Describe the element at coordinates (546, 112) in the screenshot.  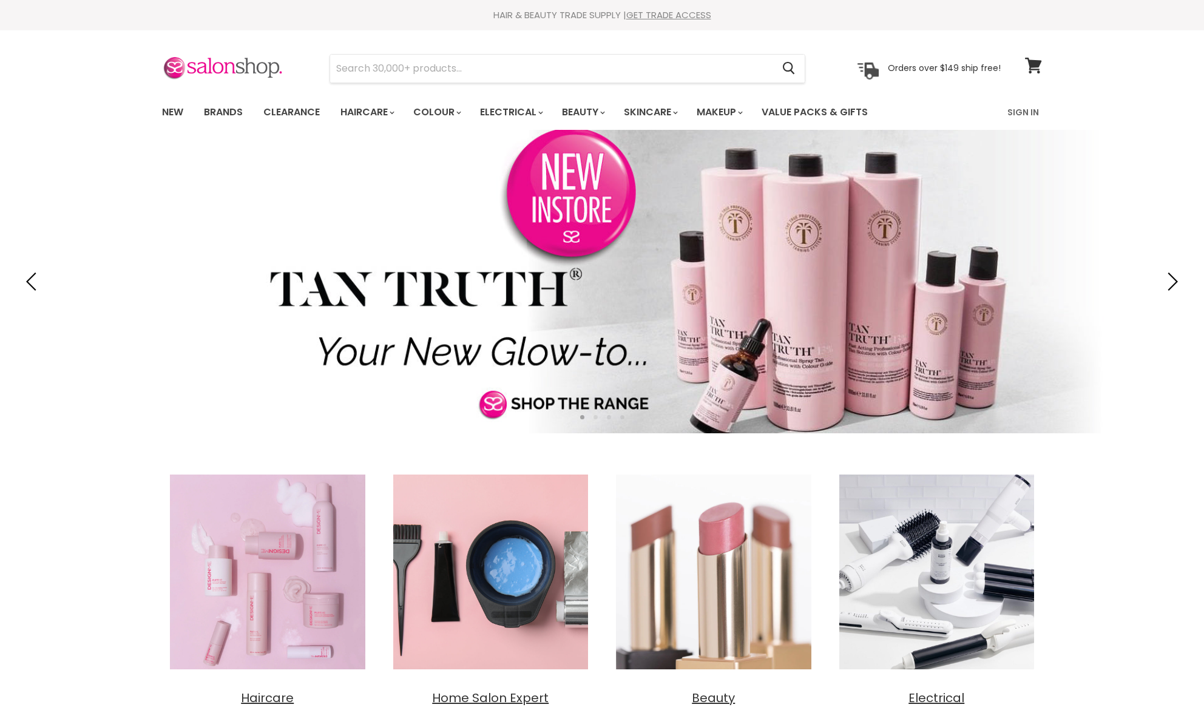
I see `ul: Main menu` at that location.